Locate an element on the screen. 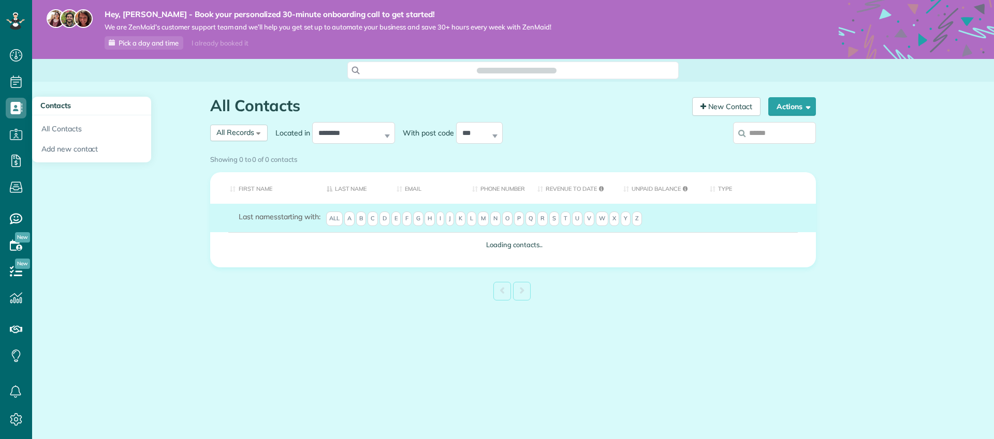 The height and width of the screenshot is (439, 994). h1: All Contacts is located at coordinates (447, 106).